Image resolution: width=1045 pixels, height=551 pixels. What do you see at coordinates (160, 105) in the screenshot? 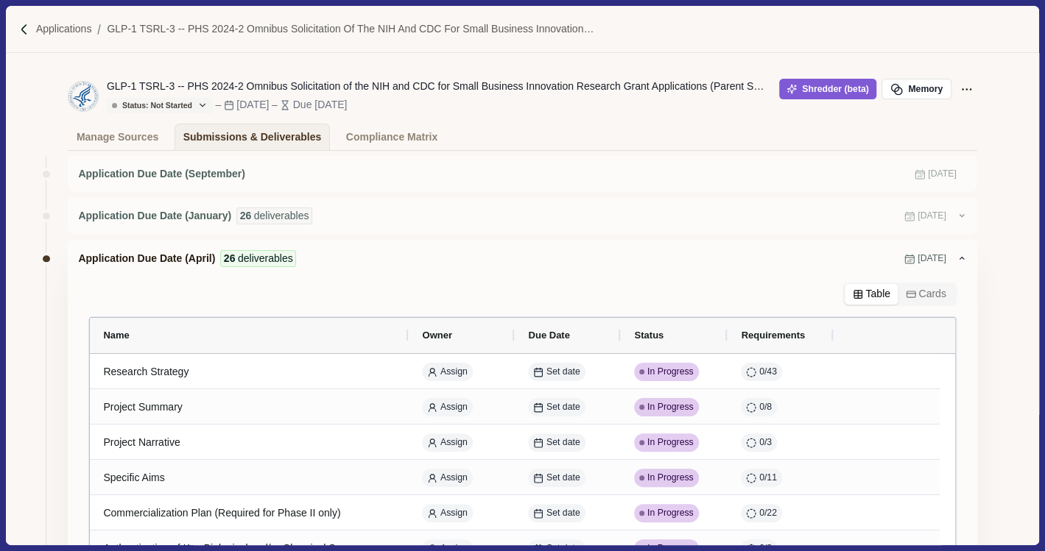
I see `button: Status: Not Started` at bounding box center [160, 105].